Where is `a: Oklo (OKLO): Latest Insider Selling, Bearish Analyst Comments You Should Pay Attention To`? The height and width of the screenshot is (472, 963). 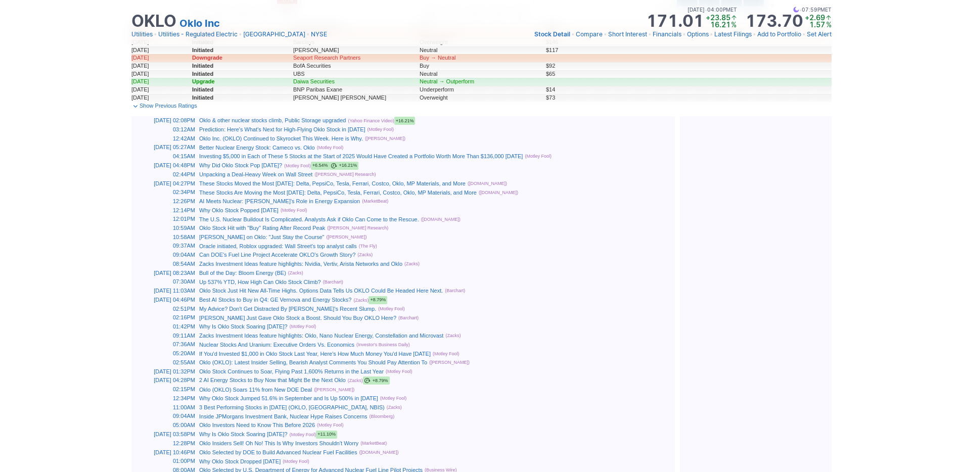
a: Oklo (OKLO): Latest Insider Selling, Bearish Analyst Comments You Should Pay Attention To is located at coordinates (313, 363).